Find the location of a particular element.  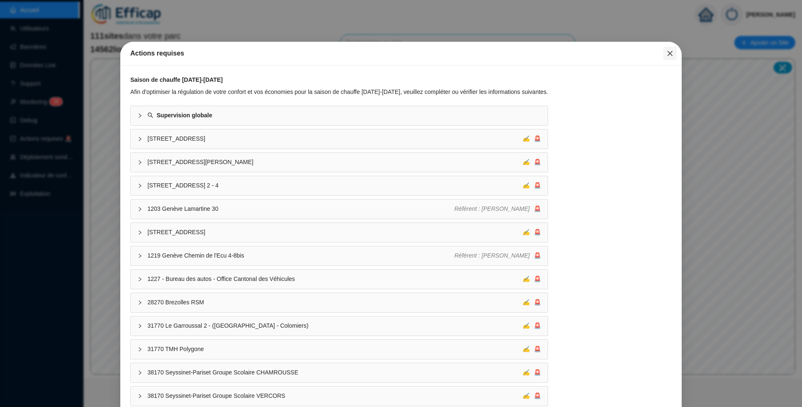

span: search is located at coordinates (150, 115).